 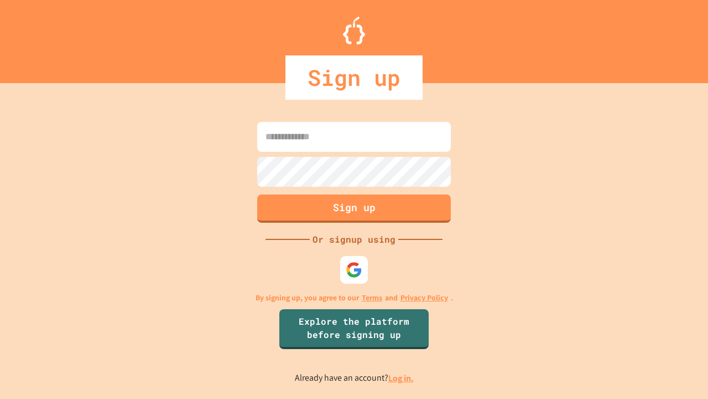 What do you see at coordinates (354, 239) in the screenshot?
I see `div: Or signup using` at bounding box center [354, 239].